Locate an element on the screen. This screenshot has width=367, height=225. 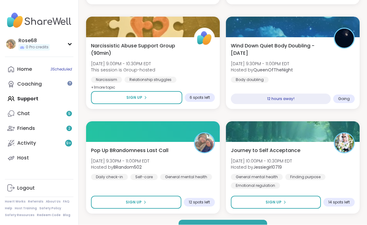
span: 6 spots left is located at coordinates (200, 98).